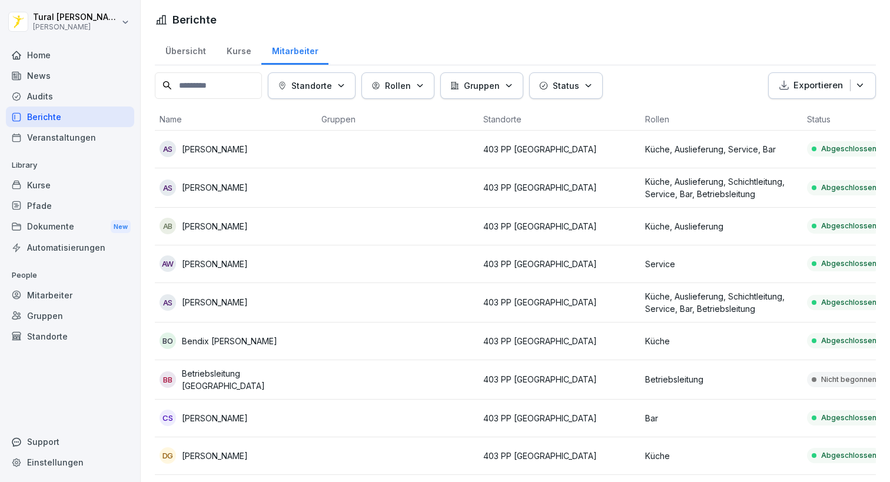 This screenshot has height=482, width=890. Describe the element at coordinates (70, 75) in the screenshot. I see `a: News` at that location.